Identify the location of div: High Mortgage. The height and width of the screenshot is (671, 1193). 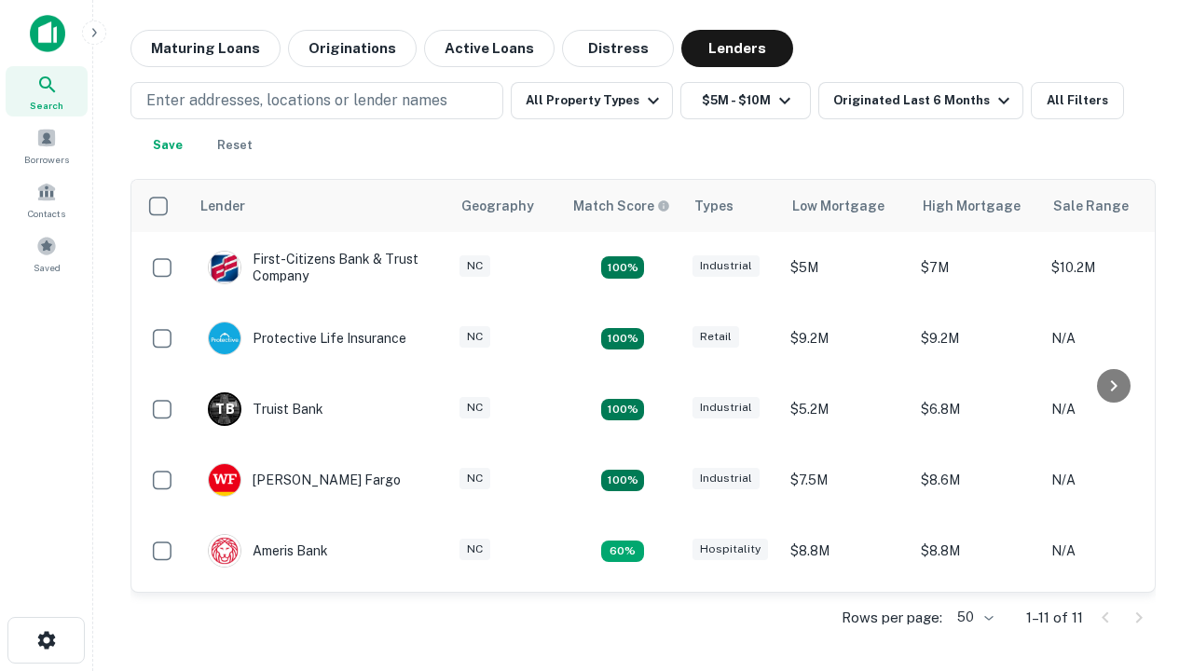
(971, 206).